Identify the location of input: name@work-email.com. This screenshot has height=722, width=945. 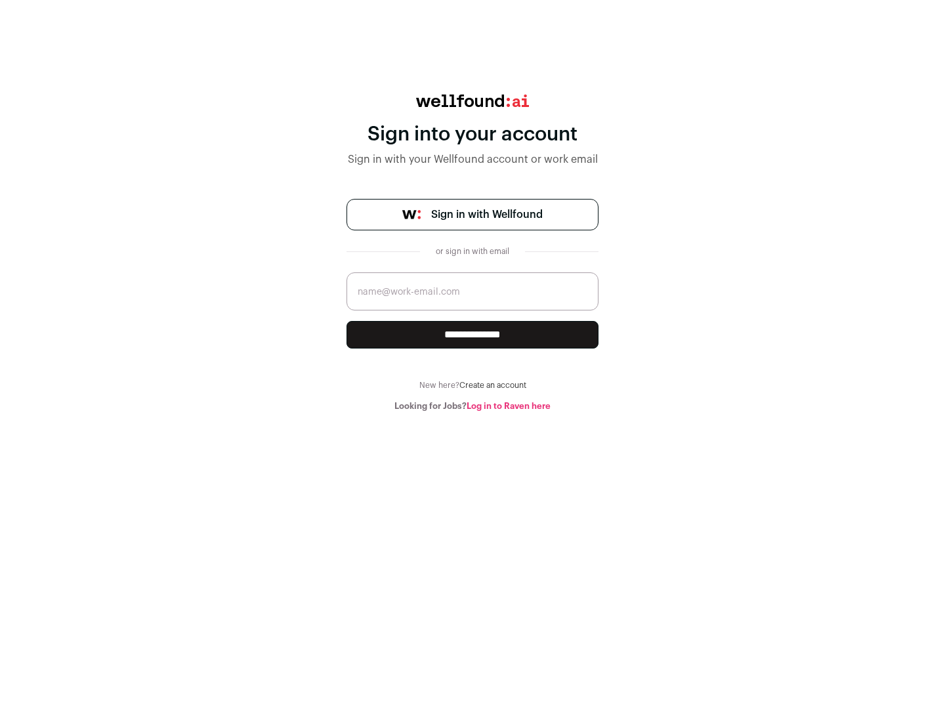
(472, 291).